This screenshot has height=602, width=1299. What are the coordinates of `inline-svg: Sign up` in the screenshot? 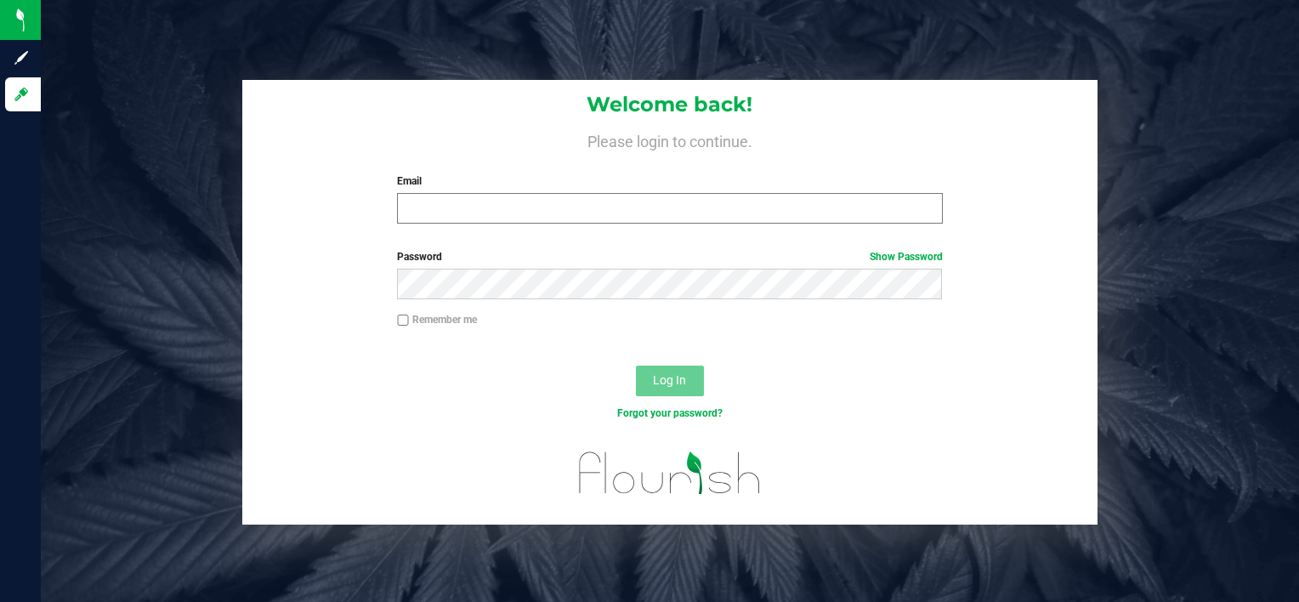 It's located at (21, 58).